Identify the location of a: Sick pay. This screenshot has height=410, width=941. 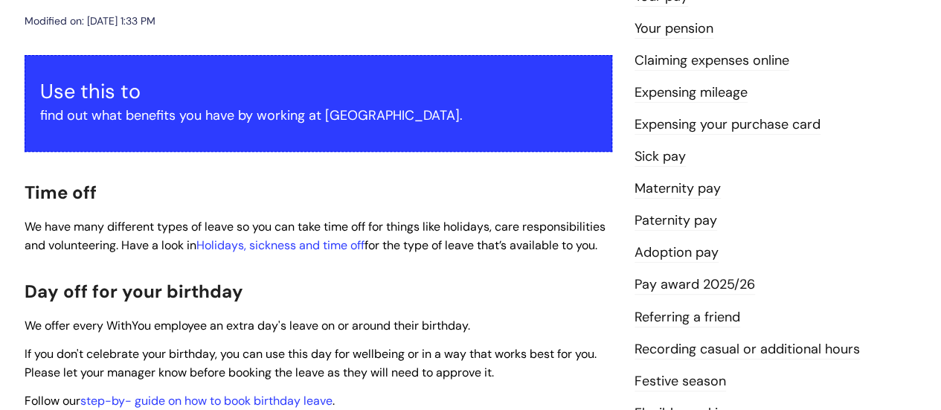
(660, 157).